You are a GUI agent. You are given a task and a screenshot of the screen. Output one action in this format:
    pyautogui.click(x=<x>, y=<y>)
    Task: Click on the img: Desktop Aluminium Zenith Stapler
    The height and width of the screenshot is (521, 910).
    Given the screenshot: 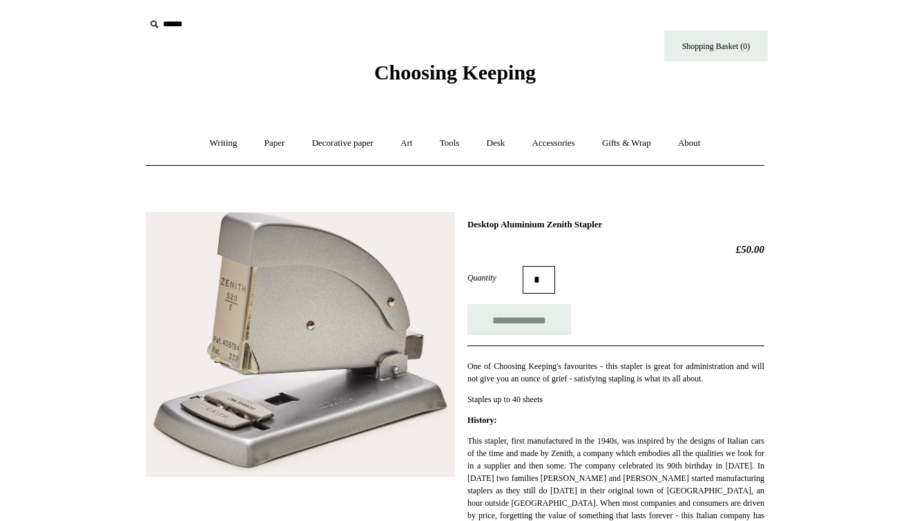 What is the action you would take?
    pyautogui.click(x=300, y=345)
    